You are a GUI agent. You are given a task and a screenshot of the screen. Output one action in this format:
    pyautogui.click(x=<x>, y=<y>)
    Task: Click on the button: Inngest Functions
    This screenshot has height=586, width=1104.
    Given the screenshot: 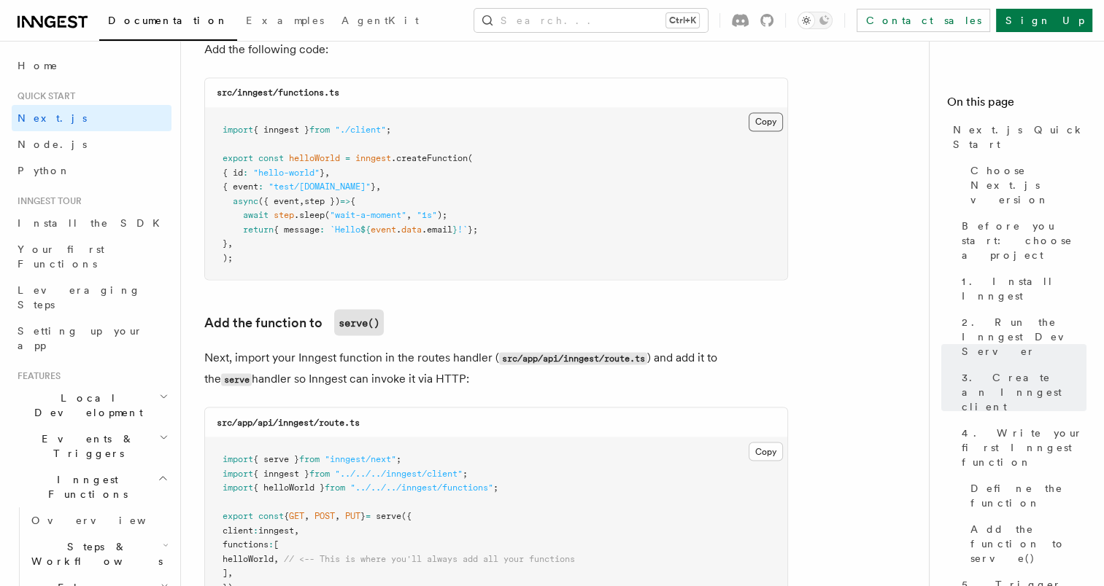 What is the action you would take?
    pyautogui.click(x=91, y=487)
    